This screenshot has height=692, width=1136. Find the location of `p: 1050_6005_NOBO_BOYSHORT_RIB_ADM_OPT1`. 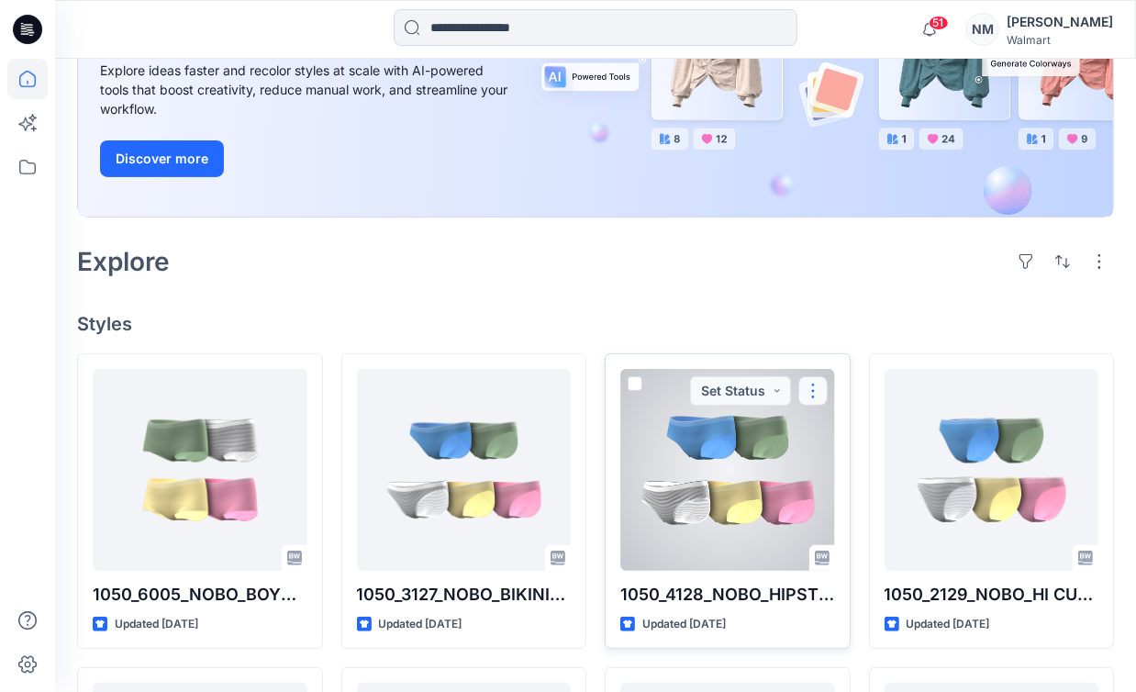

p: 1050_6005_NOBO_BOYSHORT_RIB_ADM_OPT1 is located at coordinates (200, 594).